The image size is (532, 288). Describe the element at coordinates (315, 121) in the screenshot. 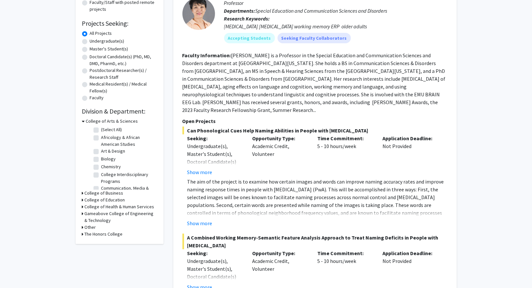

I see `p: Open Projects` at that location.